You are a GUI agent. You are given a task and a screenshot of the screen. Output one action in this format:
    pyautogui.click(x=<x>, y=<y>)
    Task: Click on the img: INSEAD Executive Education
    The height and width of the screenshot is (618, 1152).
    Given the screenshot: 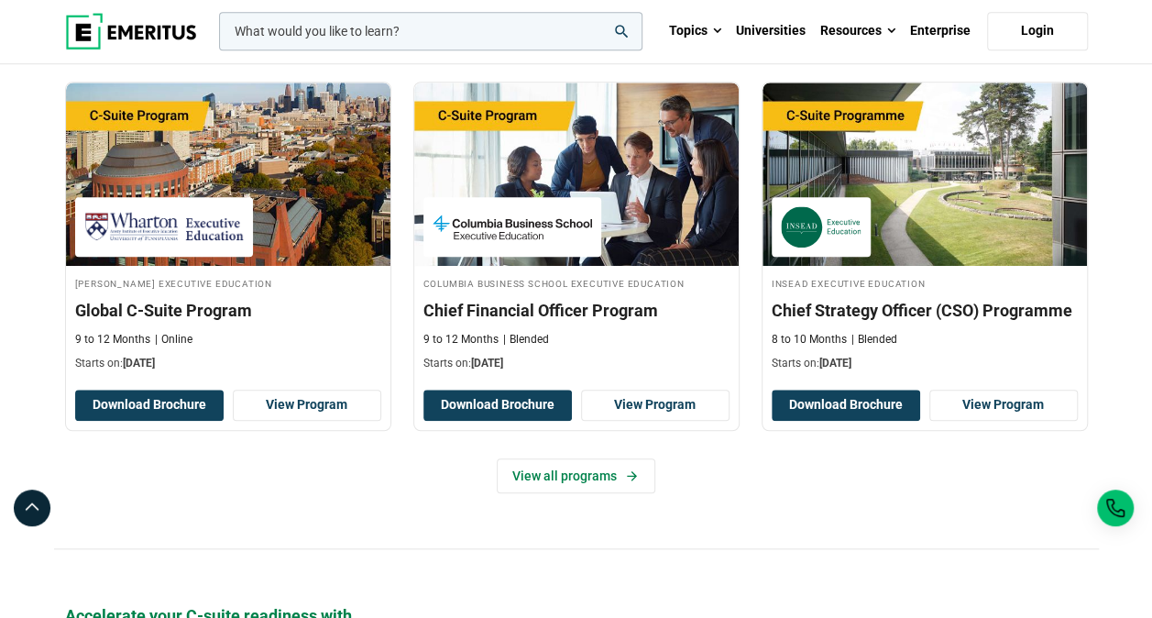 What is the action you would take?
    pyautogui.click(x=821, y=226)
    